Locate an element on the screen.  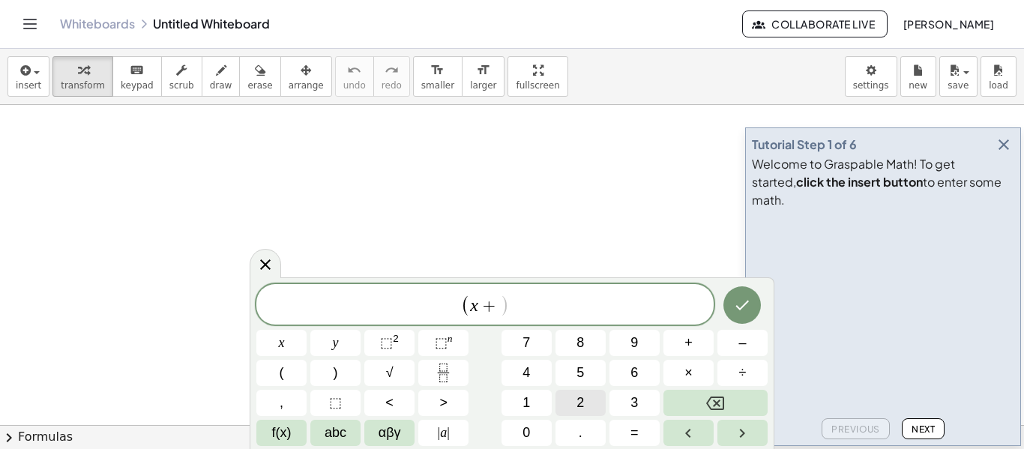
span: 0 is located at coordinates (526, 433).